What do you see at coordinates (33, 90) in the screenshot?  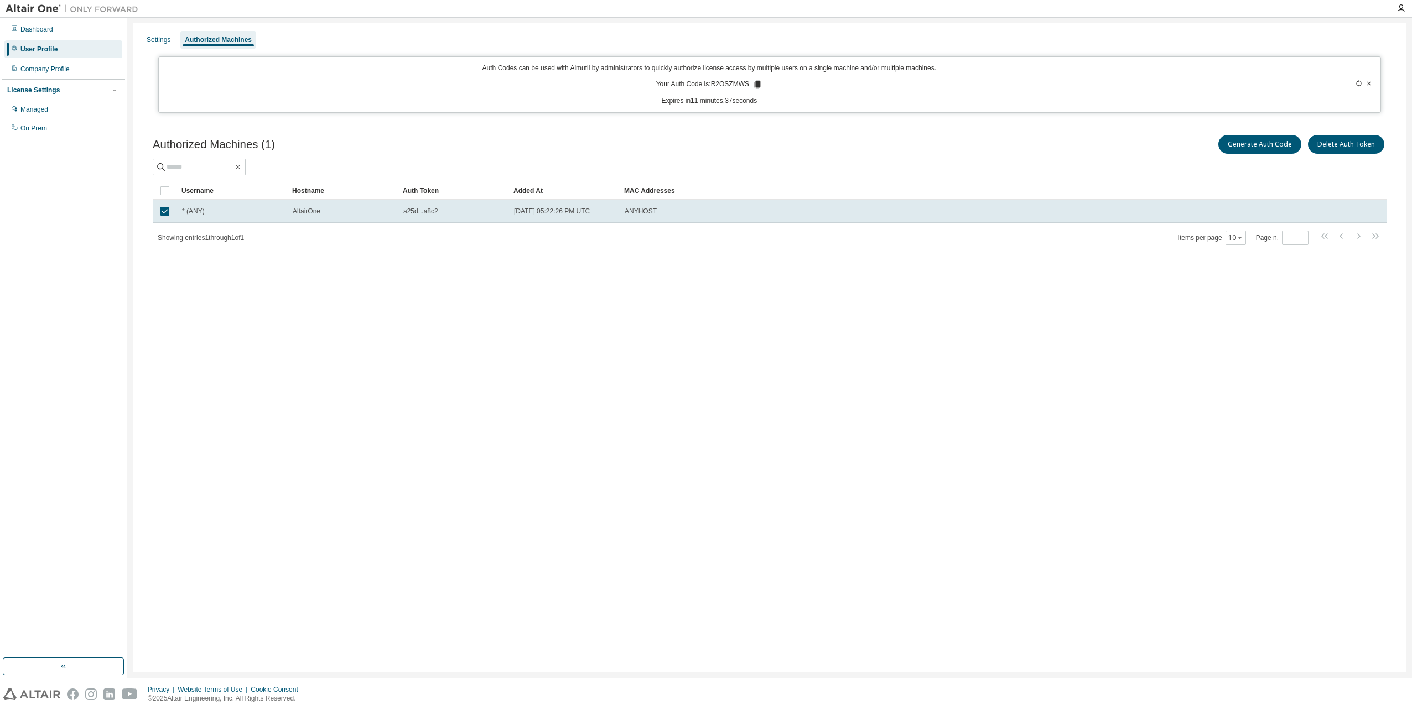 I see `div: License Settings` at bounding box center [33, 90].